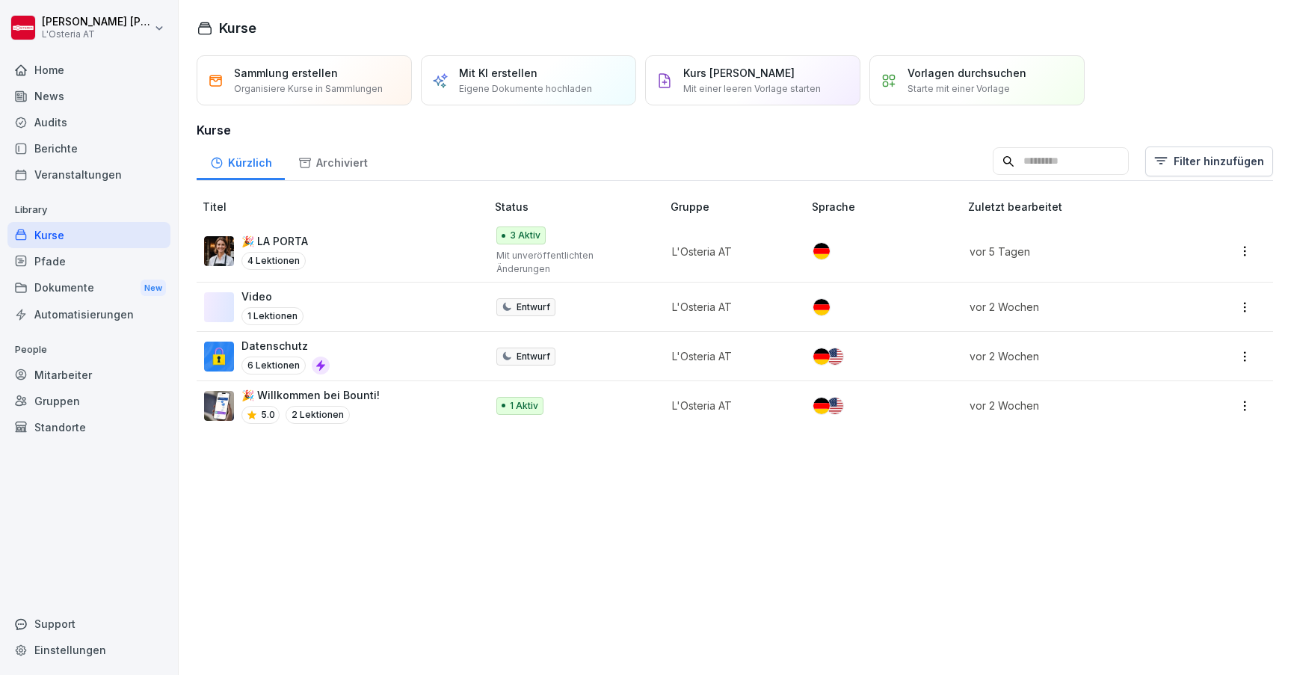  I want to click on p: Mit einer leeren Vorlage starten, so click(752, 89).